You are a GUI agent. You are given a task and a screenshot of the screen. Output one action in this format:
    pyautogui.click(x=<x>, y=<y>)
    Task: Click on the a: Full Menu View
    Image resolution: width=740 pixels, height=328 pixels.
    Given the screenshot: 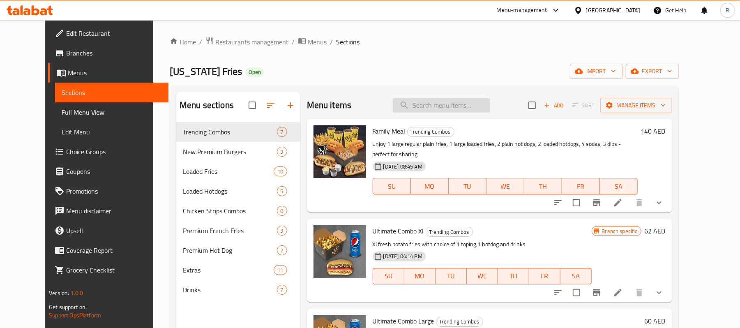 What is the action you would take?
    pyautogui.click(x=112, y=112)
    